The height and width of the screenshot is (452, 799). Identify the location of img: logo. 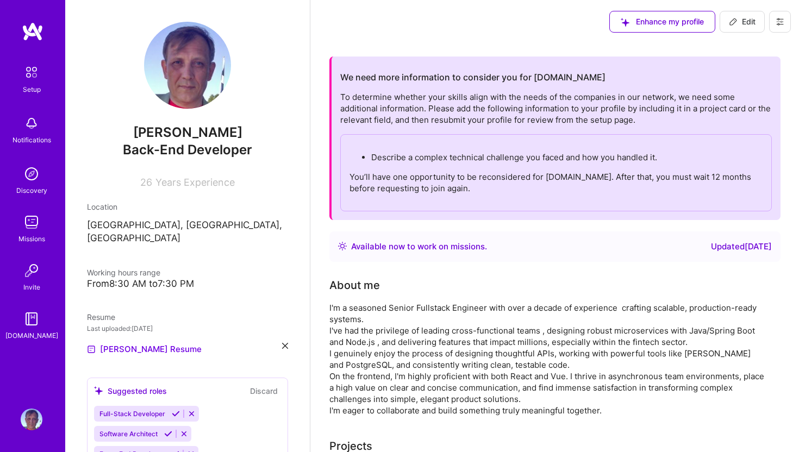
(33, 32).